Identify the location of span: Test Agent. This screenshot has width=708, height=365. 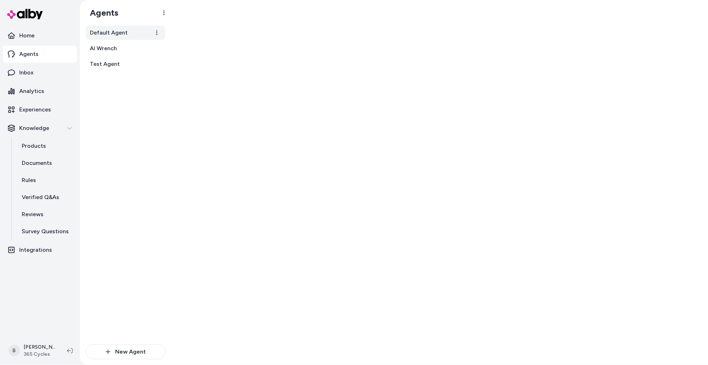
(105, 64).